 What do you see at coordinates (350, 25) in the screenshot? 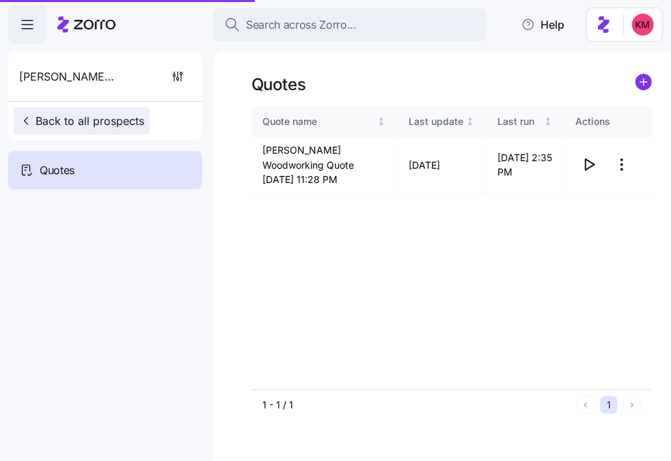
I see `button: Search across Zorro...` at bounding box center [350, 25].